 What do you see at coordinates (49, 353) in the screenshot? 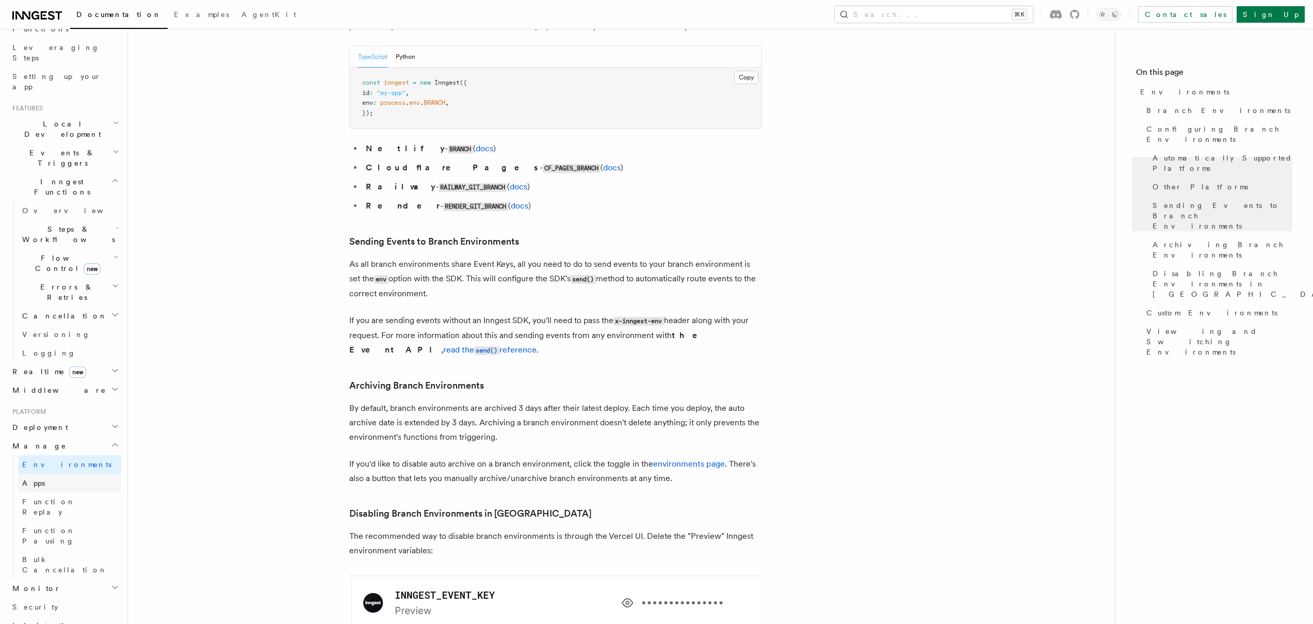
I see `span: Logging` at bounding box center [49, 353].